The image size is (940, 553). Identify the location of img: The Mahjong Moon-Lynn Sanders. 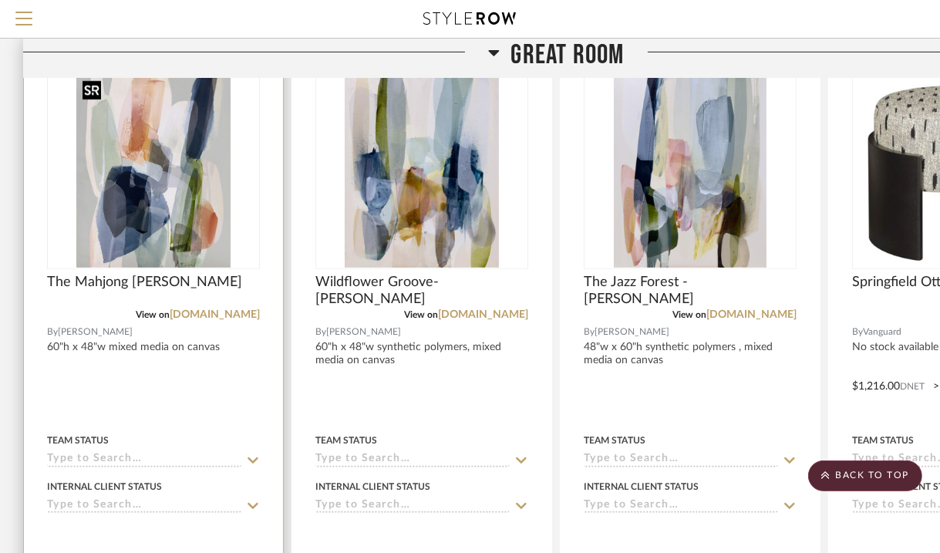
(153, 171).